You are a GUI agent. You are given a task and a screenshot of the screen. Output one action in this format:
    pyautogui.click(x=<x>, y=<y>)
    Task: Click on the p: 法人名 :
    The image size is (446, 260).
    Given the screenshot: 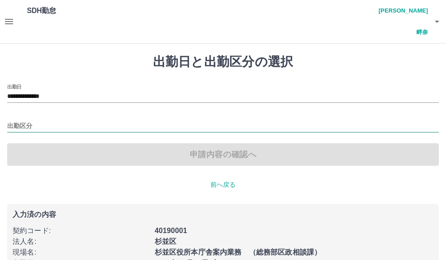 What is the action you would take?
    pyautogui.click(x=81, y=241)
    